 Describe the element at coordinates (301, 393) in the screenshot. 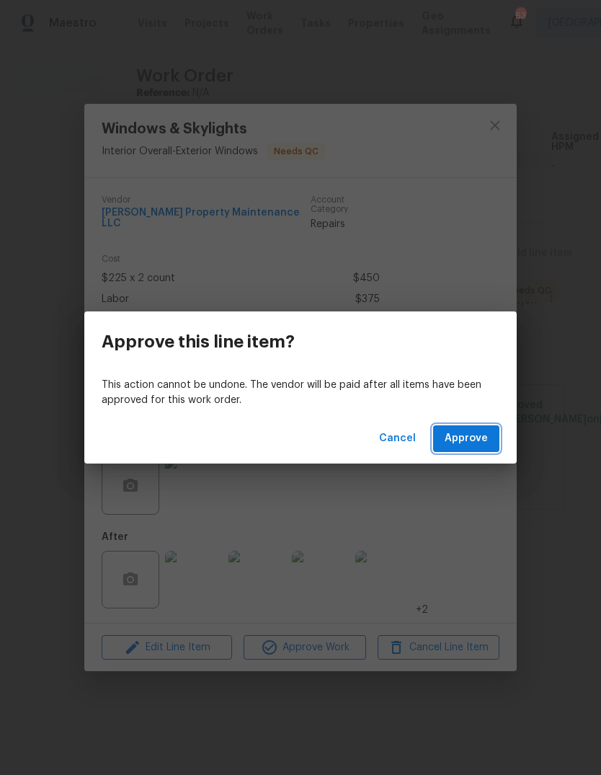

I see `p: This action cannot be undone. The vendor will be paid after all items have been approved for this...` at that location.